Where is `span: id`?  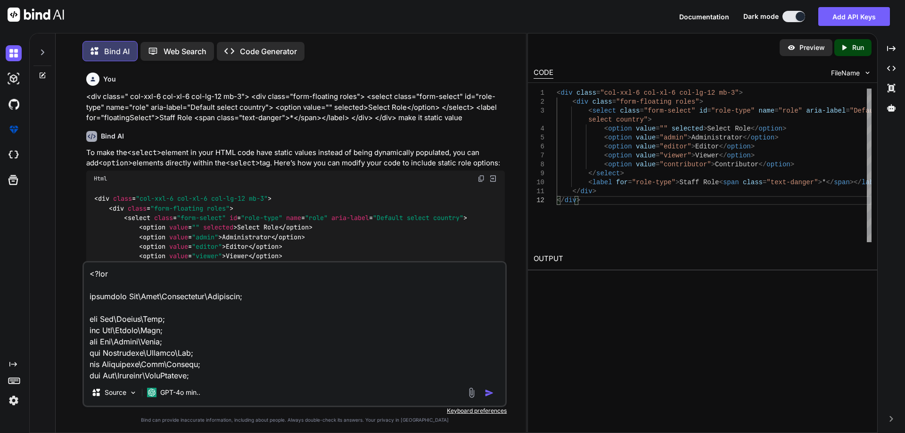 span: id is located at coordinates (703, 111).